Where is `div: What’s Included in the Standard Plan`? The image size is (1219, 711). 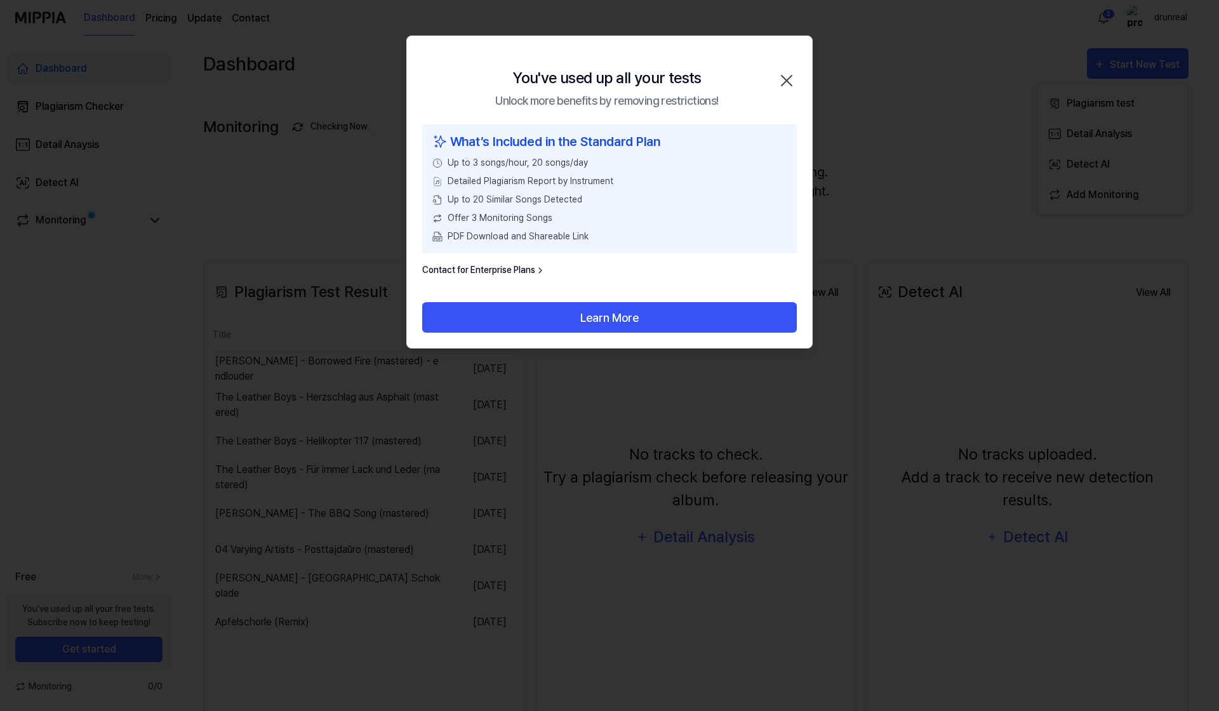
div: What’s Included in the Standard Plan is located at coordinates (610, 142).